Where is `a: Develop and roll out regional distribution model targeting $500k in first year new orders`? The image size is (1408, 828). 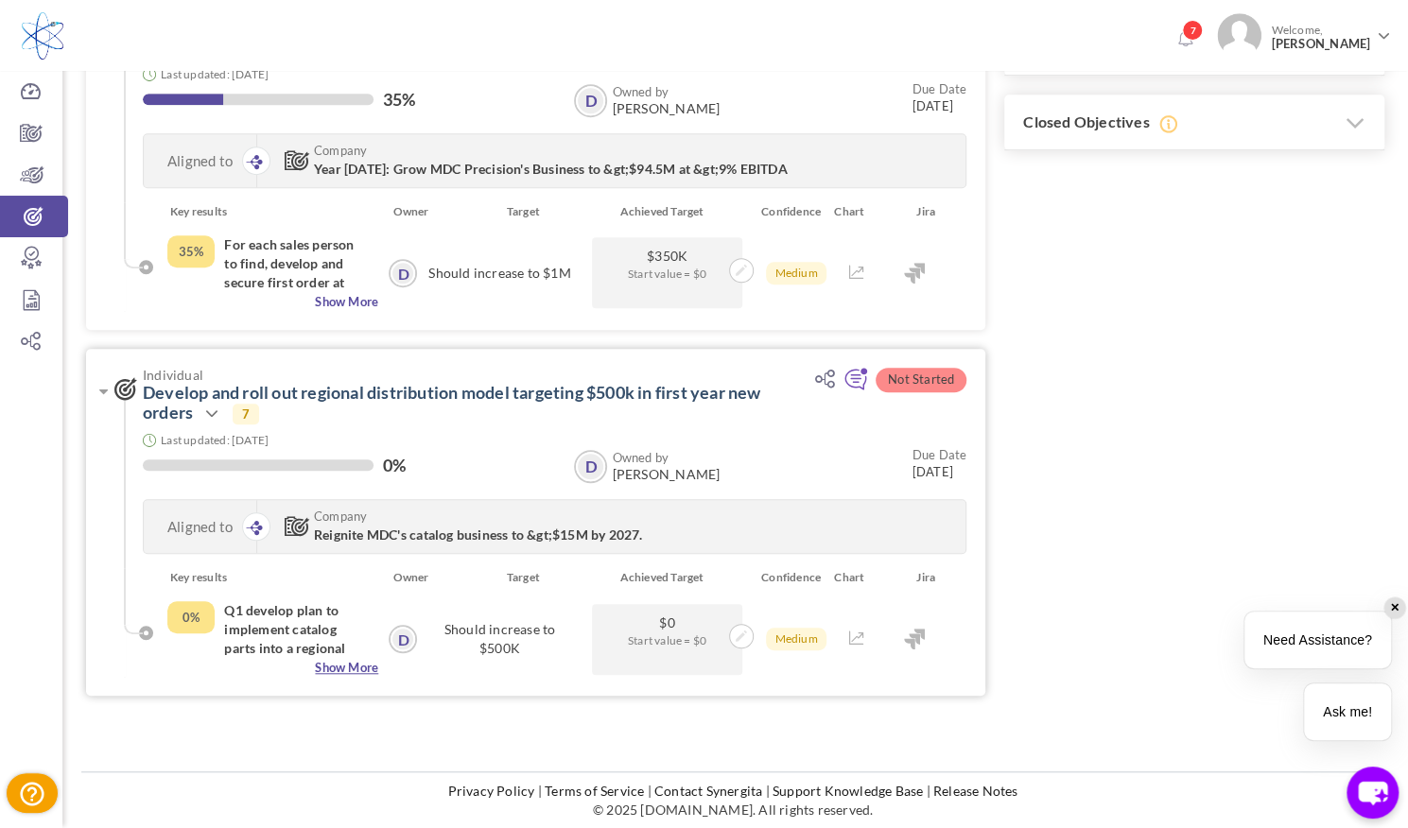
a: Develop and roll out regional distribution model targeting $500k in first year new orders is located at coordinates (451, 402).